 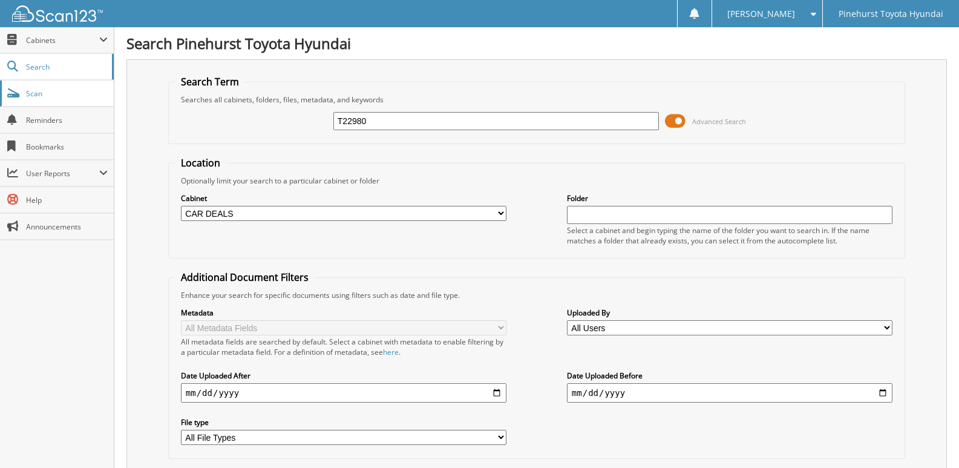 What do you see at coordinates (67, 146) in the screenshot?
I see `span: Bookmarks` at bounding box center [67, 146].